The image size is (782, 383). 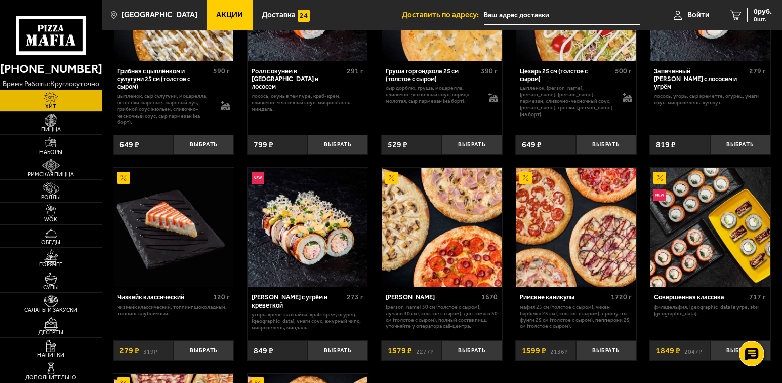 What do you see at coordinates (355, 71) in the screenshot?
I see `span: 291 г` at bounding box center [355, 71].